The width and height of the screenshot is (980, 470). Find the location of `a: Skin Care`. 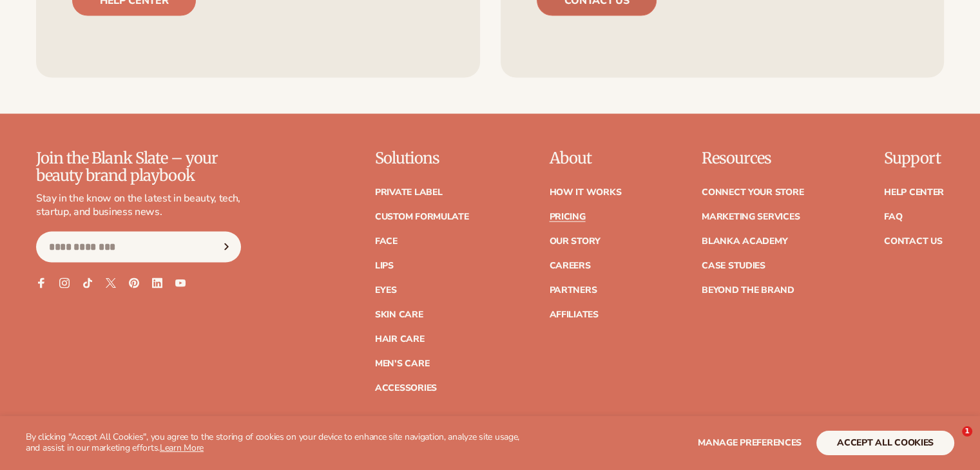

a: Skin Care is located at coordinates (399, 315).